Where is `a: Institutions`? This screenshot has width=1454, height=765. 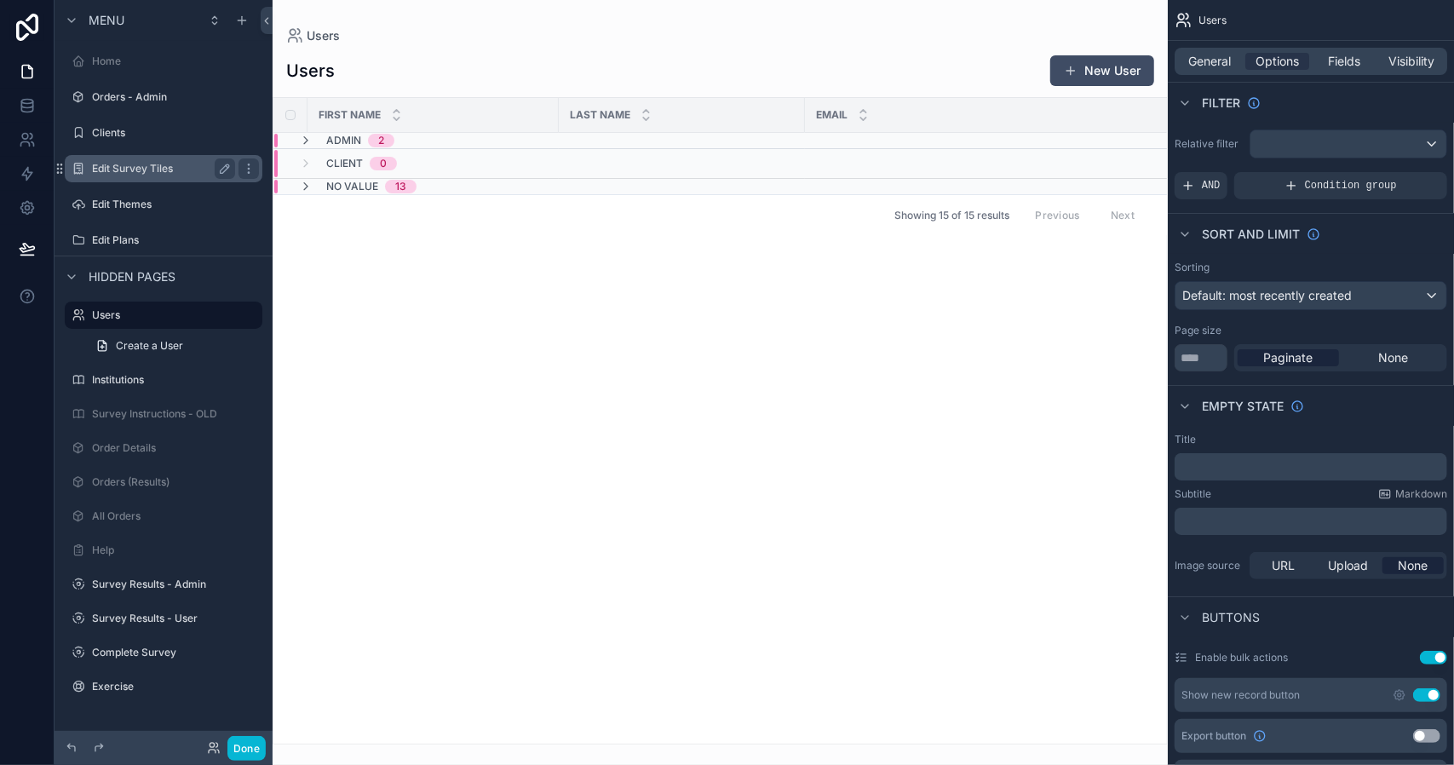 a: Institutions is located at coordinates (164, 380).